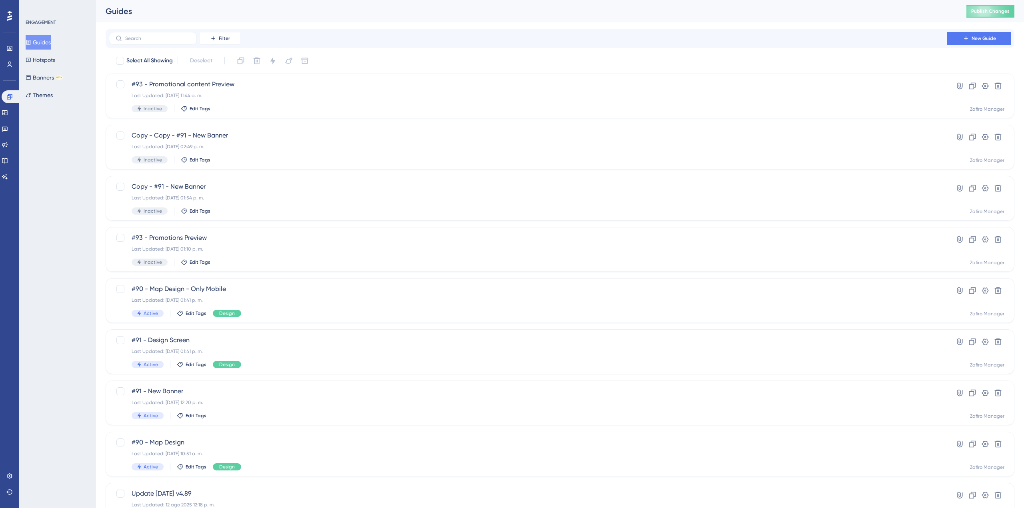  Describe the element at coordinates (528, 443) in the screenshot. I see `span: #90 - Map Design` at that location.